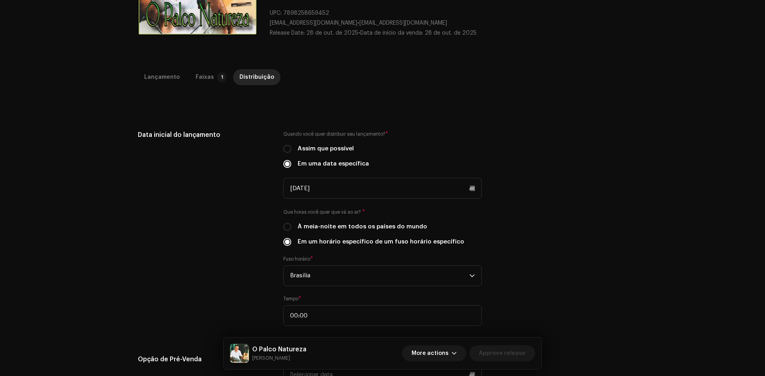 This screenshot has width=765, height=376. Describe the element at coordinates (292, 299) in the screenshot. I see `label: Tempo` at that location.